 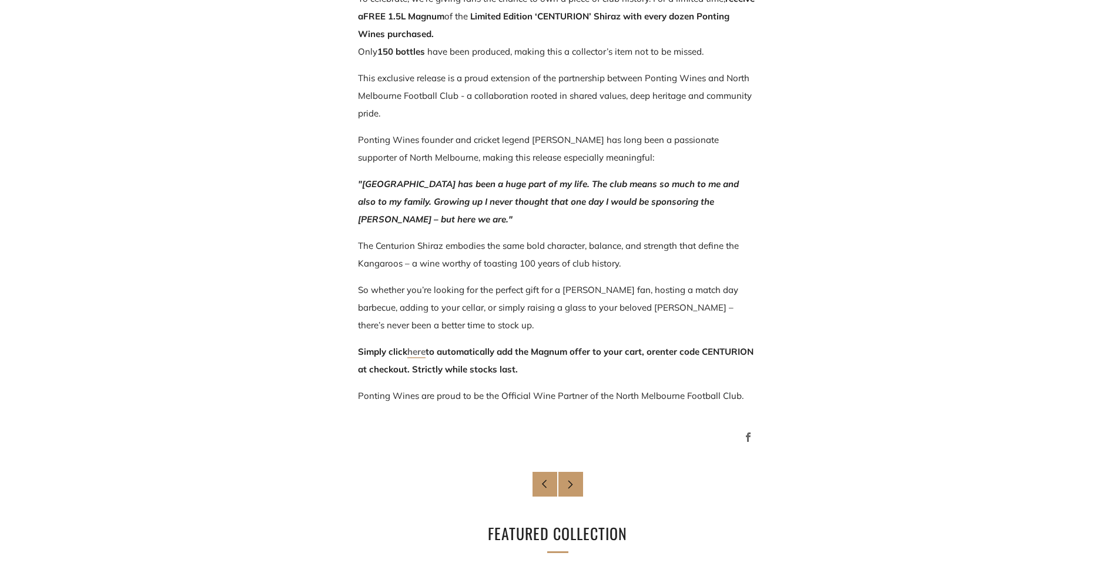 What do you see at coordinates (549, 254) in the screenshot?
I see `span: The Centurion Shiraz embodies the same bold character, balance, and strength that define the Kang...` at bounding box center [549, 254].